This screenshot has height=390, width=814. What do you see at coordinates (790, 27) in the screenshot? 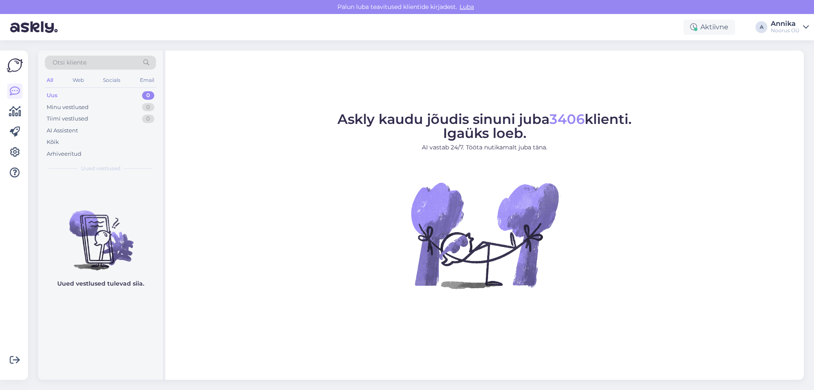
I see `a: AnnikaNoorus OÜ` at bounding box center [790, 27].